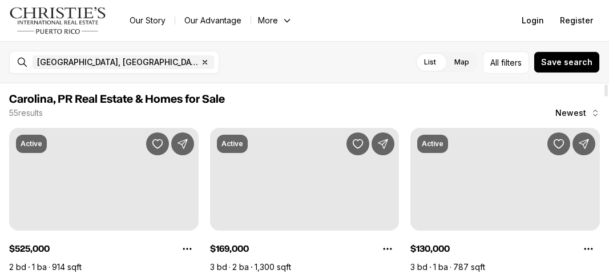 The width and height of the screenshot is (609, 274). I want to click on button: More, so click(275, 21).